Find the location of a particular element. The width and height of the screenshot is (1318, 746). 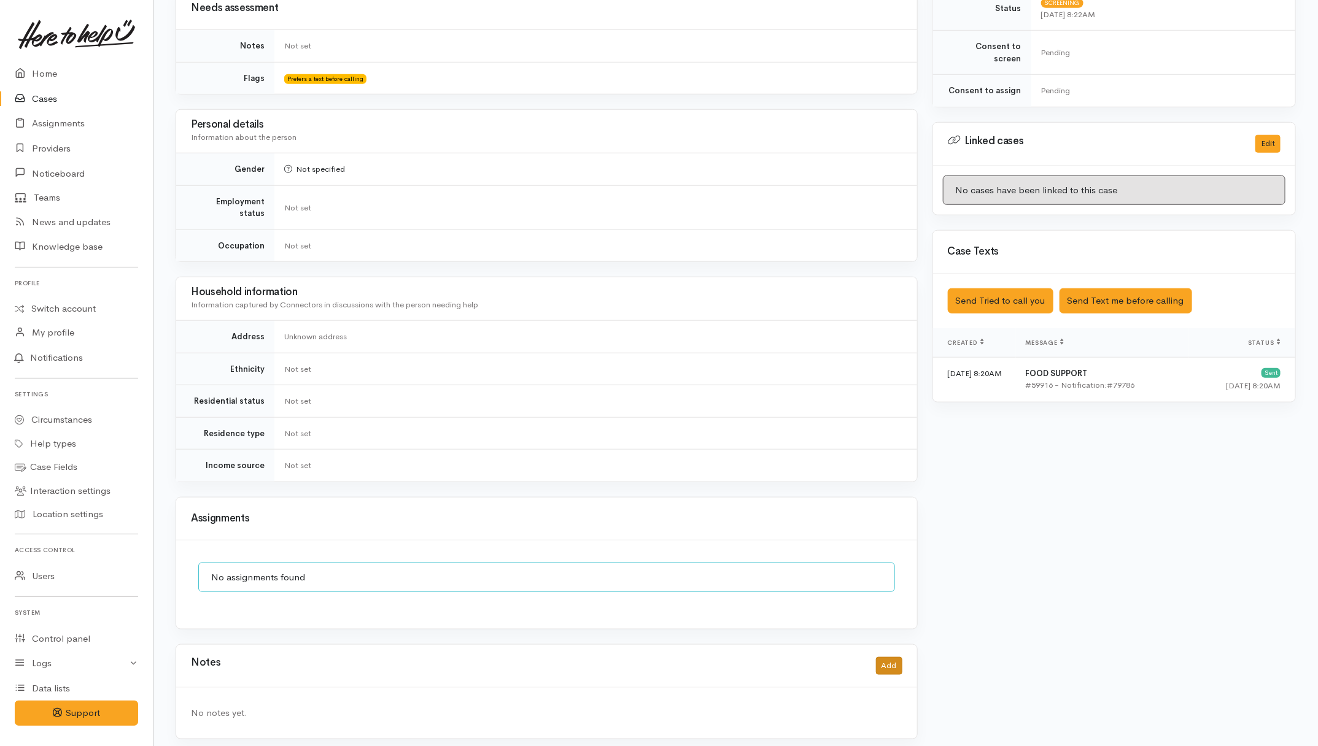

h3: Personal details is located at coordinates (546, 125).